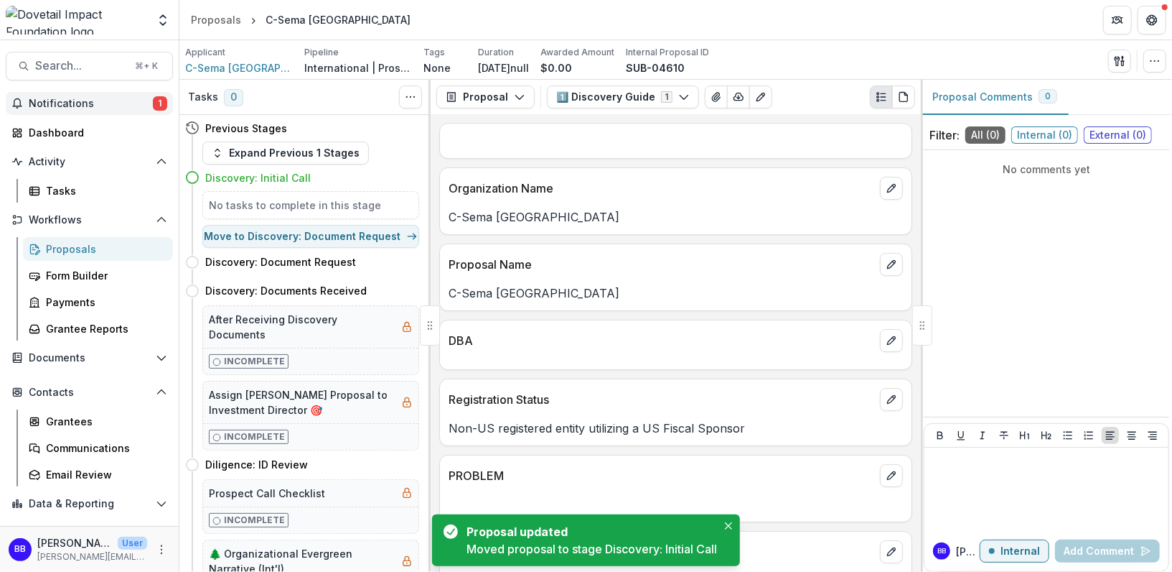 This screenshot has width=1172, height=572. I want to click on p: DBA, so click(661, 340).